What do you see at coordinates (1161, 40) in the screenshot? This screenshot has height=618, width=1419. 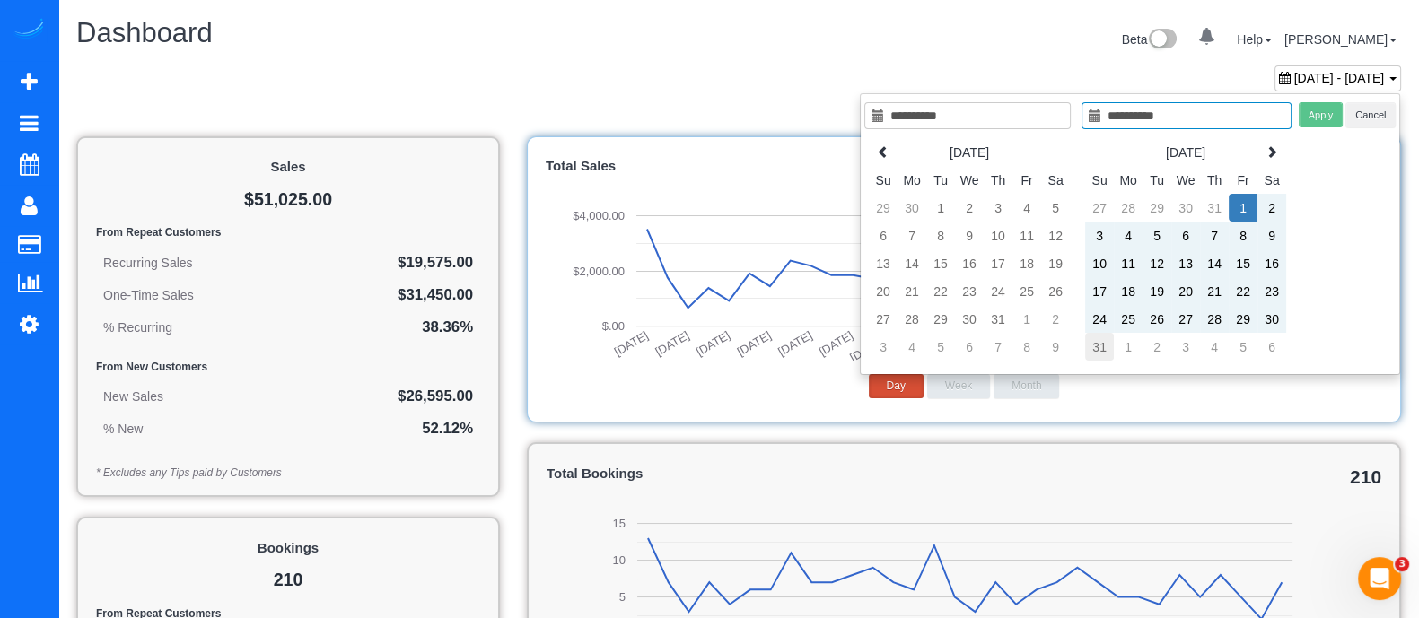 I see `img: New interface` at bounding box center [1161, 40].